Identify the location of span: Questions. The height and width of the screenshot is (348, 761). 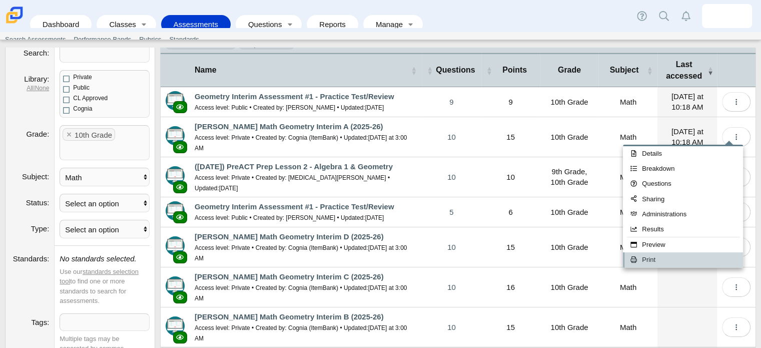
(455, 70).